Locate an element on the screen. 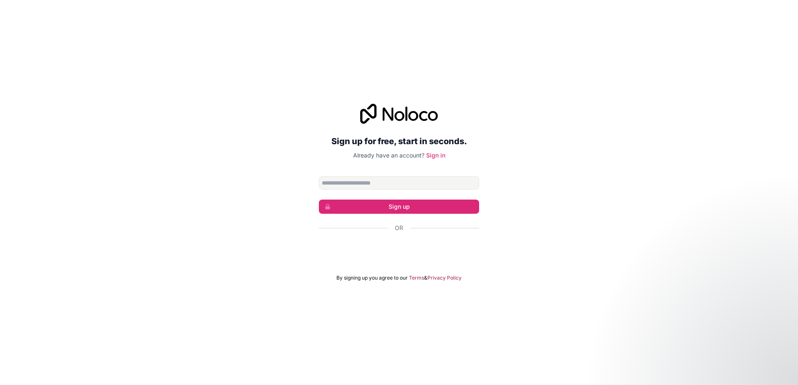  a: Terms is located at coordinates (416, 278).